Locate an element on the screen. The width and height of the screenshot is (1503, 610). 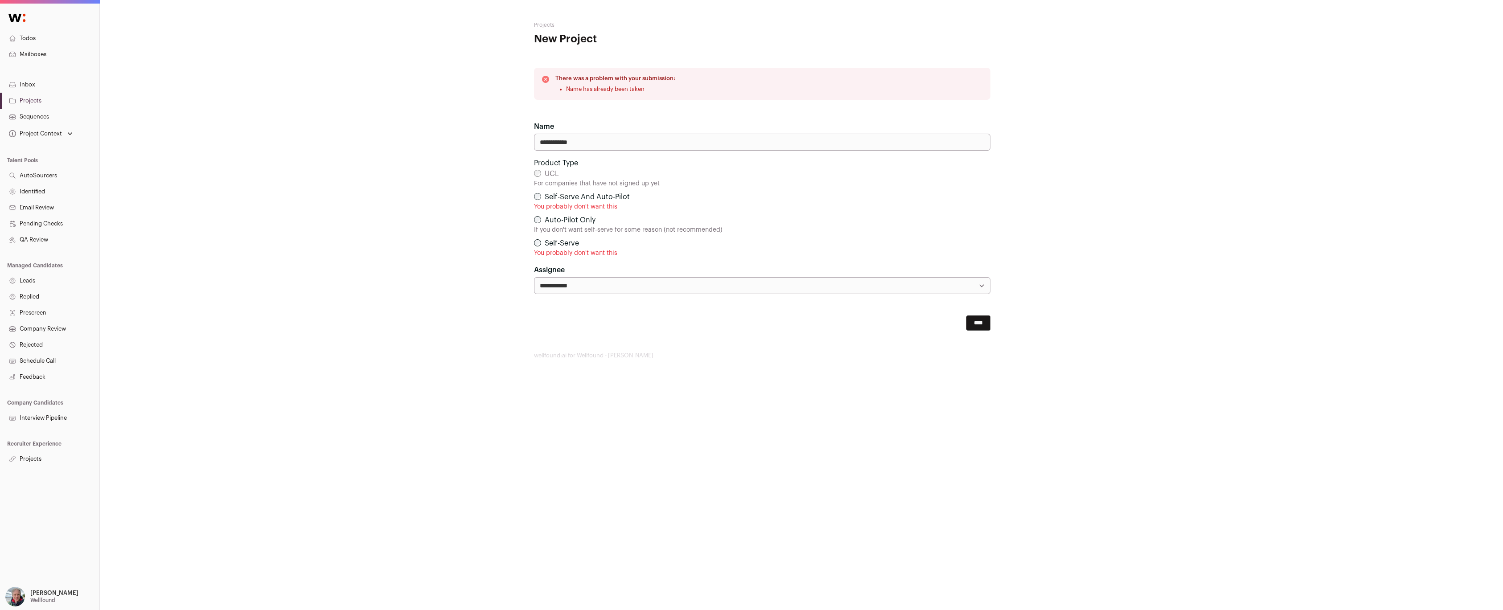
h3: There was a problem with your submission: is located at coordinates (615, 78).